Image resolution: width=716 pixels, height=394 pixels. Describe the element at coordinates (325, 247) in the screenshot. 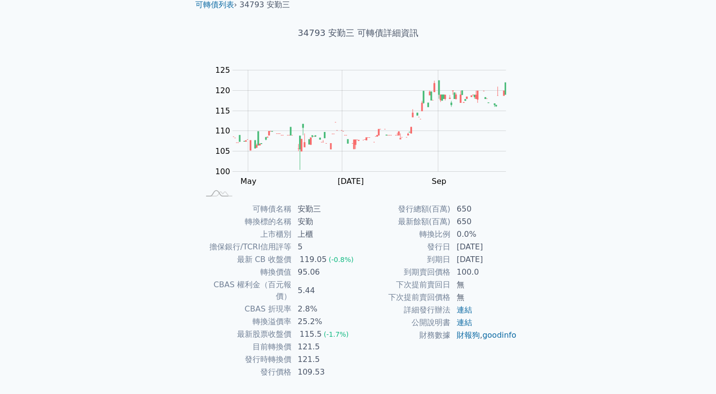

I see `td: 5` at that location.